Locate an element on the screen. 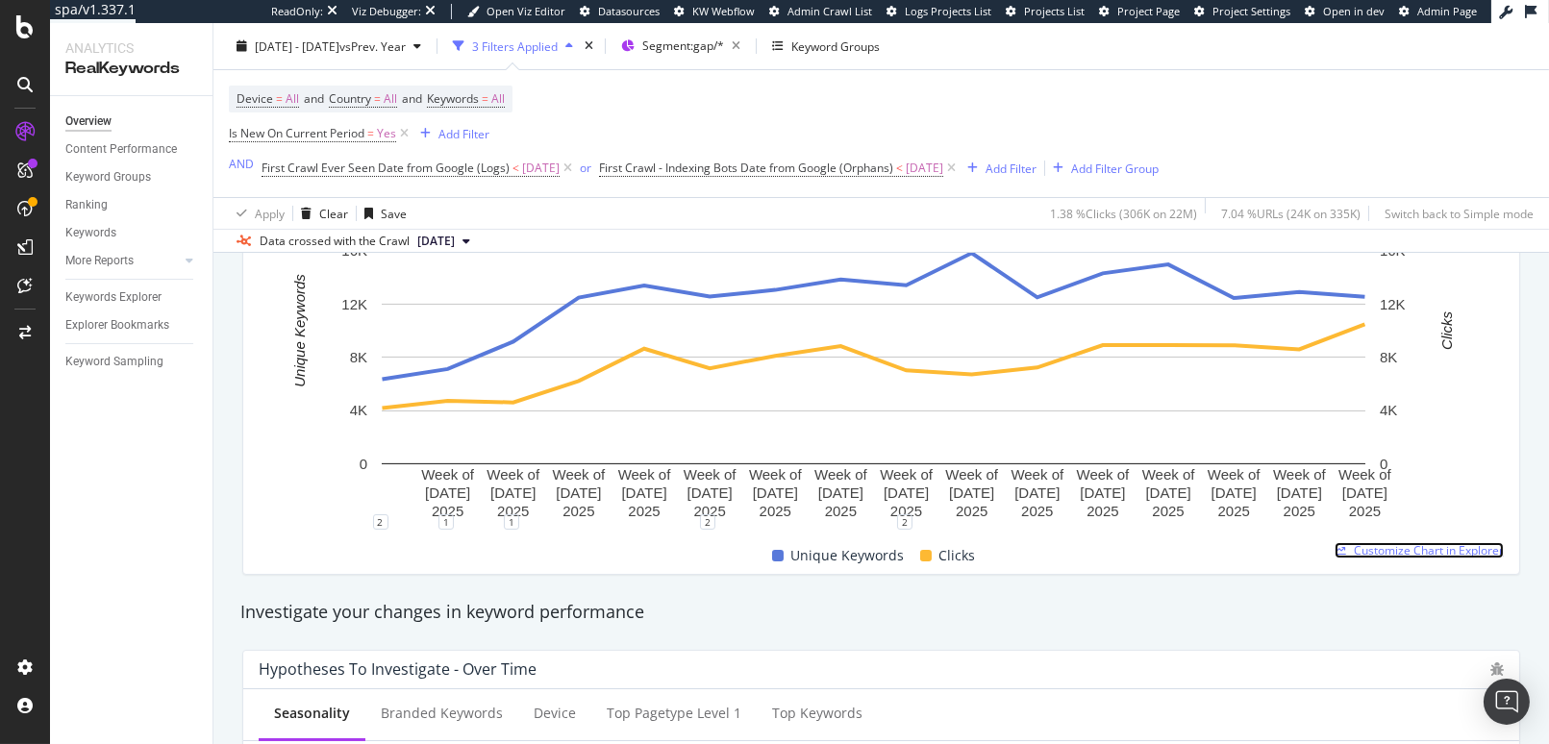  button: Apply is located at coordinates (257, 213).